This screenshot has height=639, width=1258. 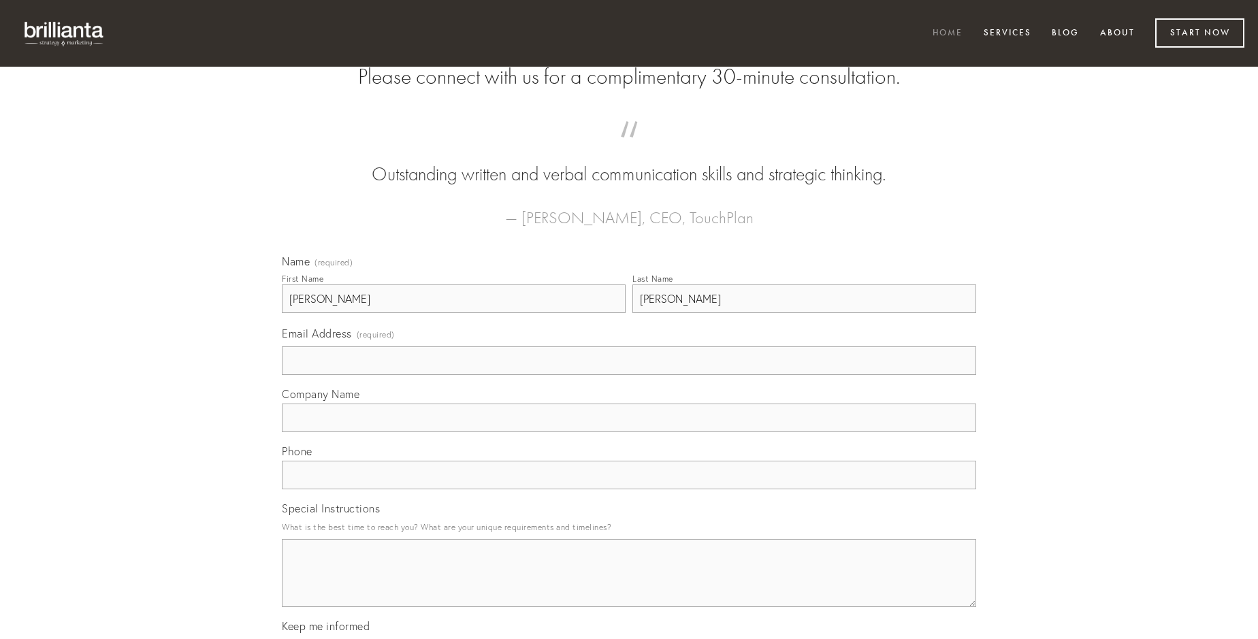 What do you see at coordinates (629, 77) in the screenshot?
I see `h2: Please connect with us for a complimentary 30-minute consultation.` at bounding box center [629, 77].